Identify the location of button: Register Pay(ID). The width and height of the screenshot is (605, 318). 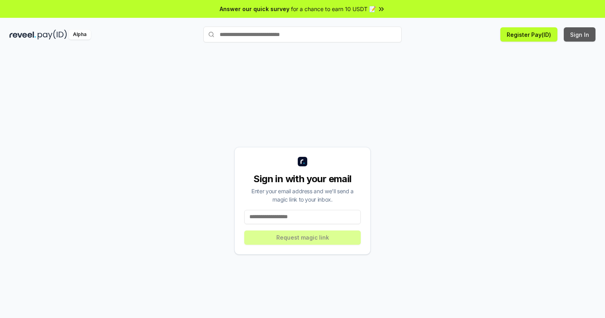
(528, 34).